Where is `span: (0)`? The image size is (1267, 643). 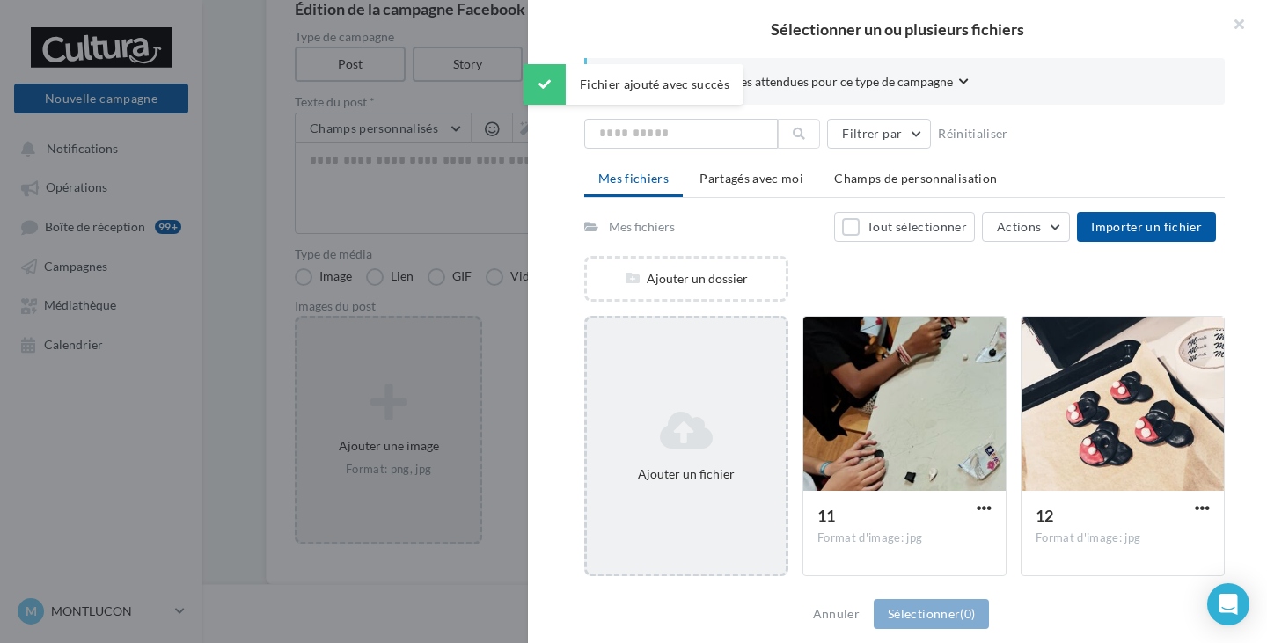 span: (0) is located at coordinates (967, 613).